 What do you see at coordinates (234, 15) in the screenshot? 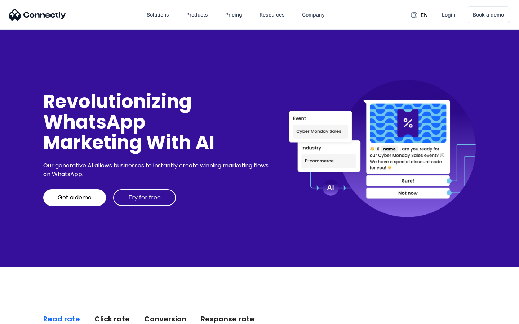
I see `a: Pricing` at bounding box center [234, 15].